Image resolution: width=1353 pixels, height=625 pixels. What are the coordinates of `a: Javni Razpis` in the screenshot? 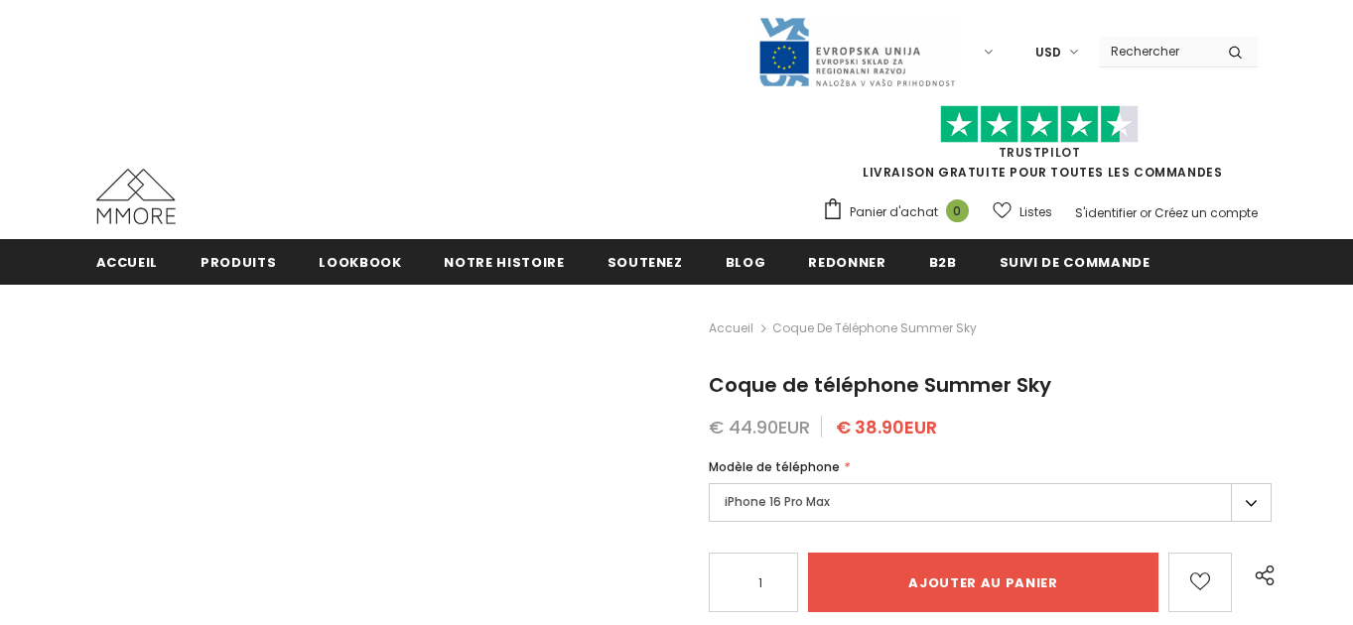 It's located at (857, 51).